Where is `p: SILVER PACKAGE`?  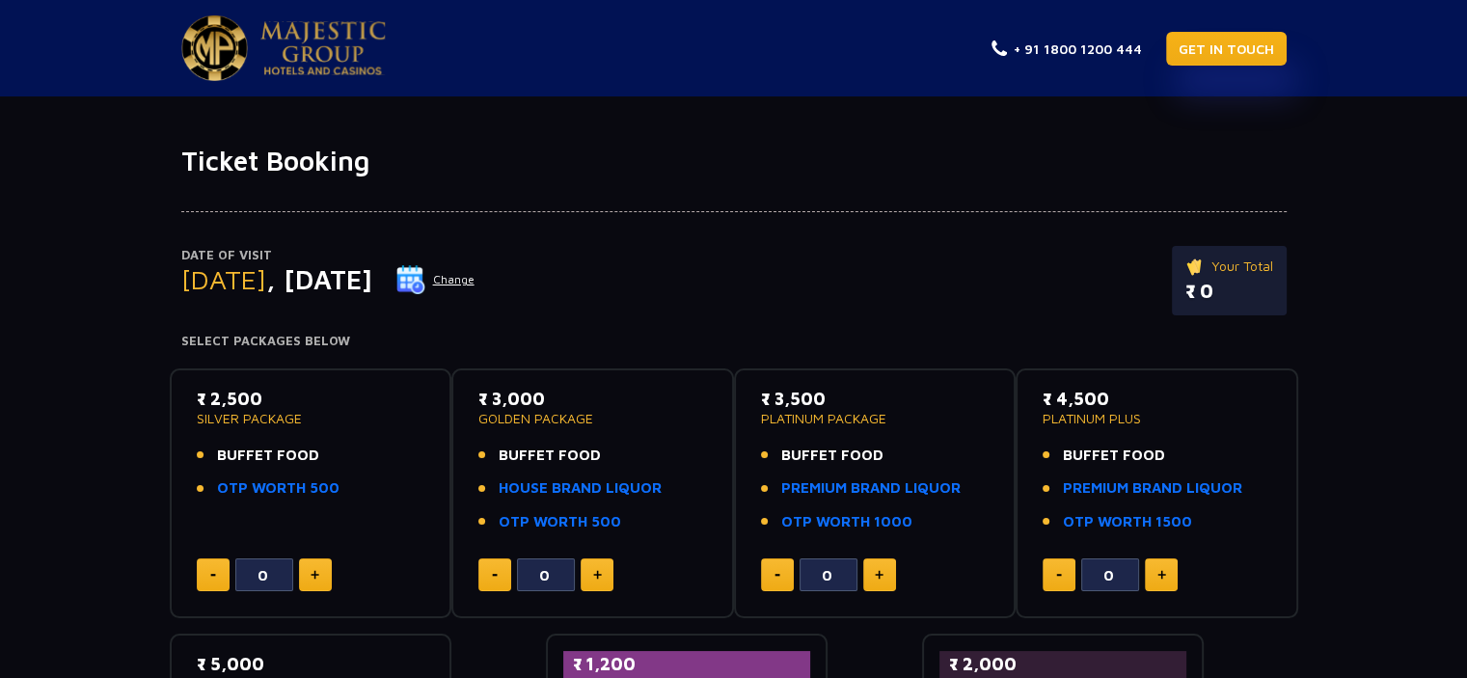 p: SILVER PACKAGE is located at coordinates (310, 418).